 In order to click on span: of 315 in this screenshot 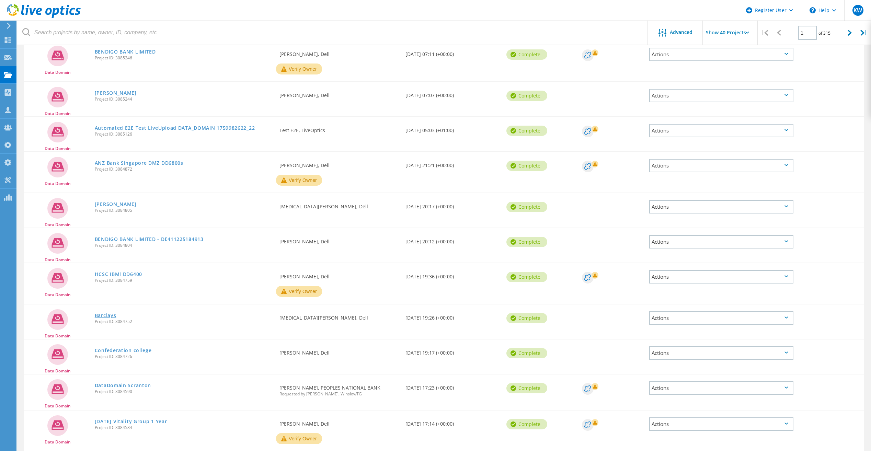, I will do `click(824, 33)`.